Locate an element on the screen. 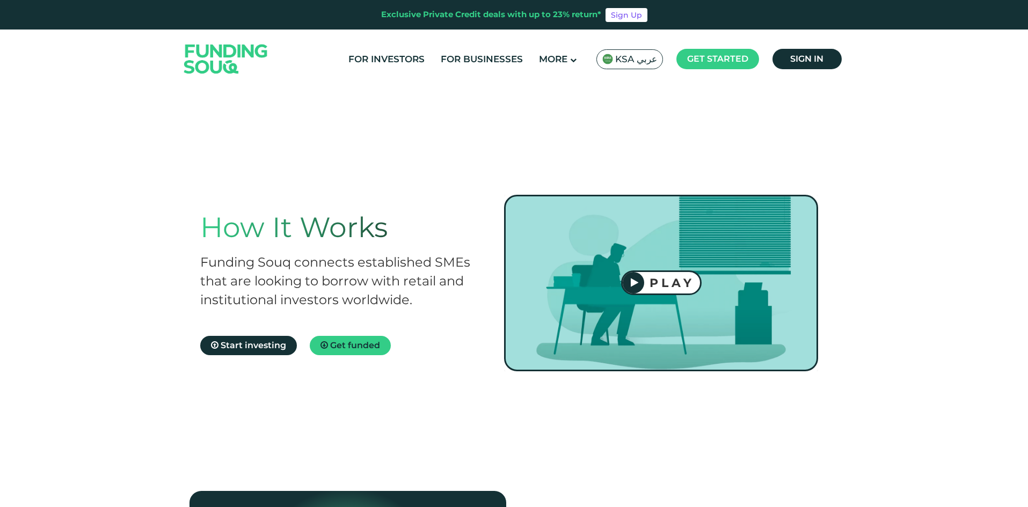 This screenshot has height=507, width=1028. div: Exclusive Private Credit deals with up to 23% return* is located at coordinates (491, 14).